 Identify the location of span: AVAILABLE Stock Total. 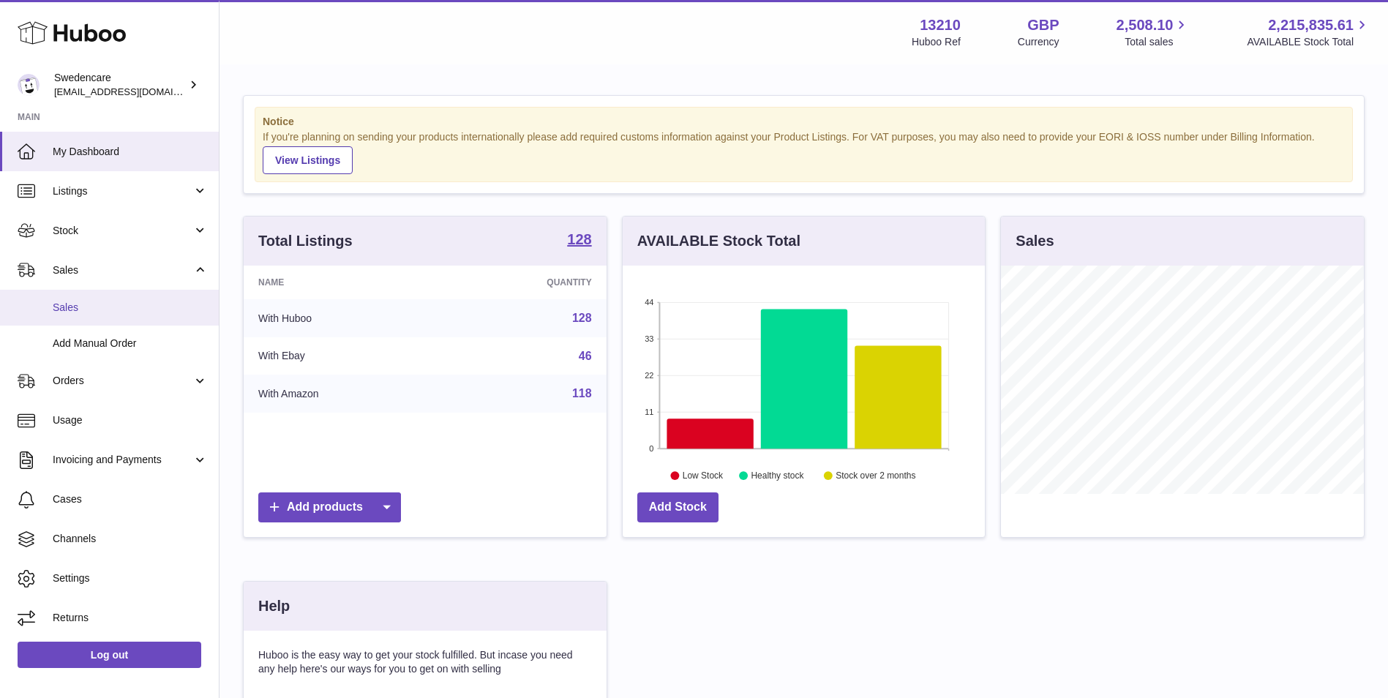
(1309, 42).